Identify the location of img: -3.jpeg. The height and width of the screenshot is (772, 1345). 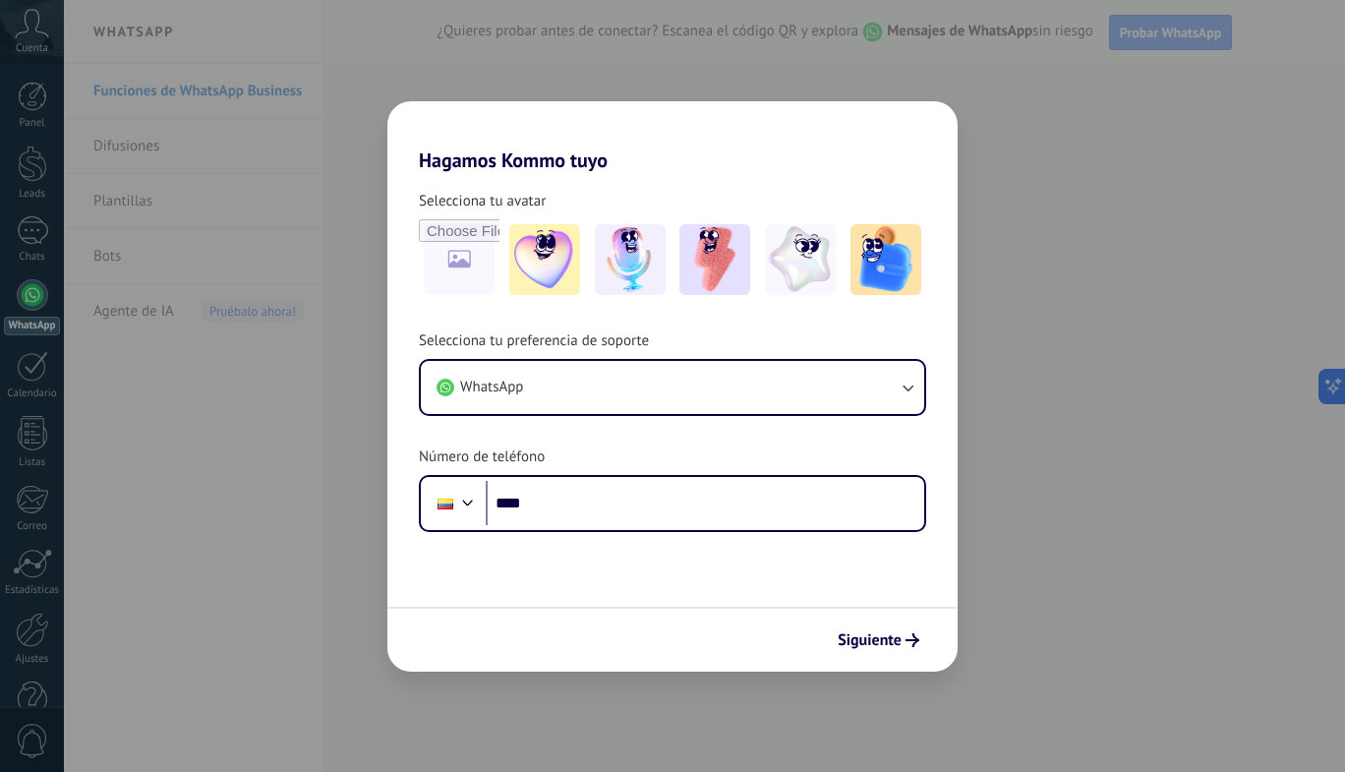
(715, 260).